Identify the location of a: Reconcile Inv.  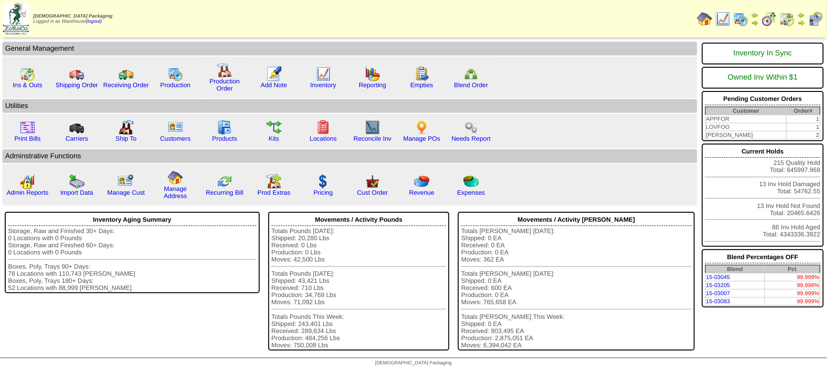
(372, 138).